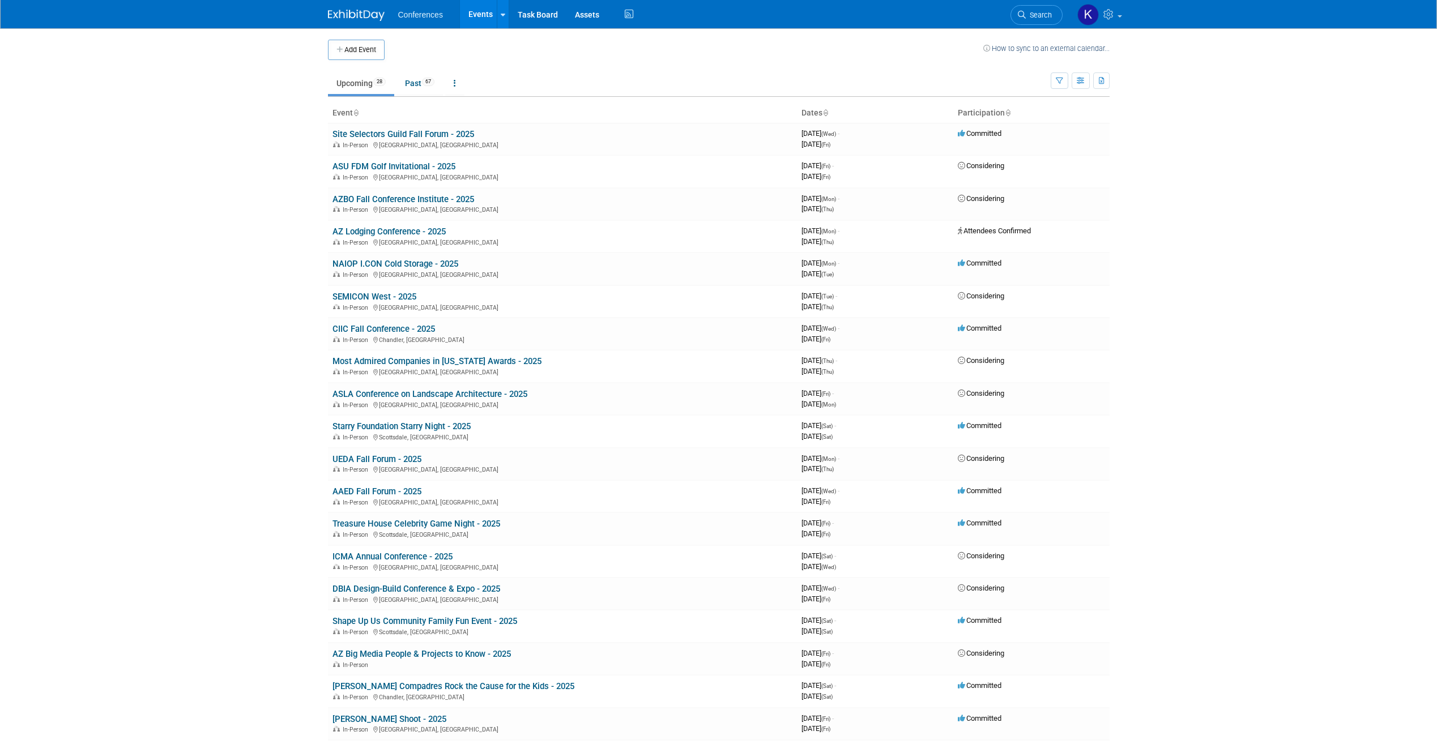  I want to click on a: Search, so click(1036, 15).